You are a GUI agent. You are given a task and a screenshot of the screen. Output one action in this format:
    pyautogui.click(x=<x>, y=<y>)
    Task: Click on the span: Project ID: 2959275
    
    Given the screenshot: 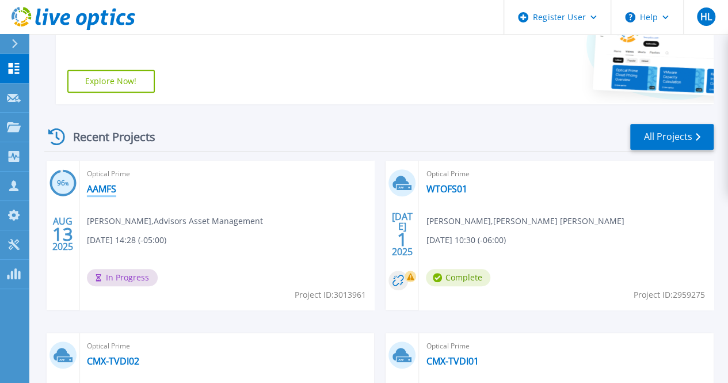 What is the action you would take?
    pyautogui.click(x=670, y=295)
    